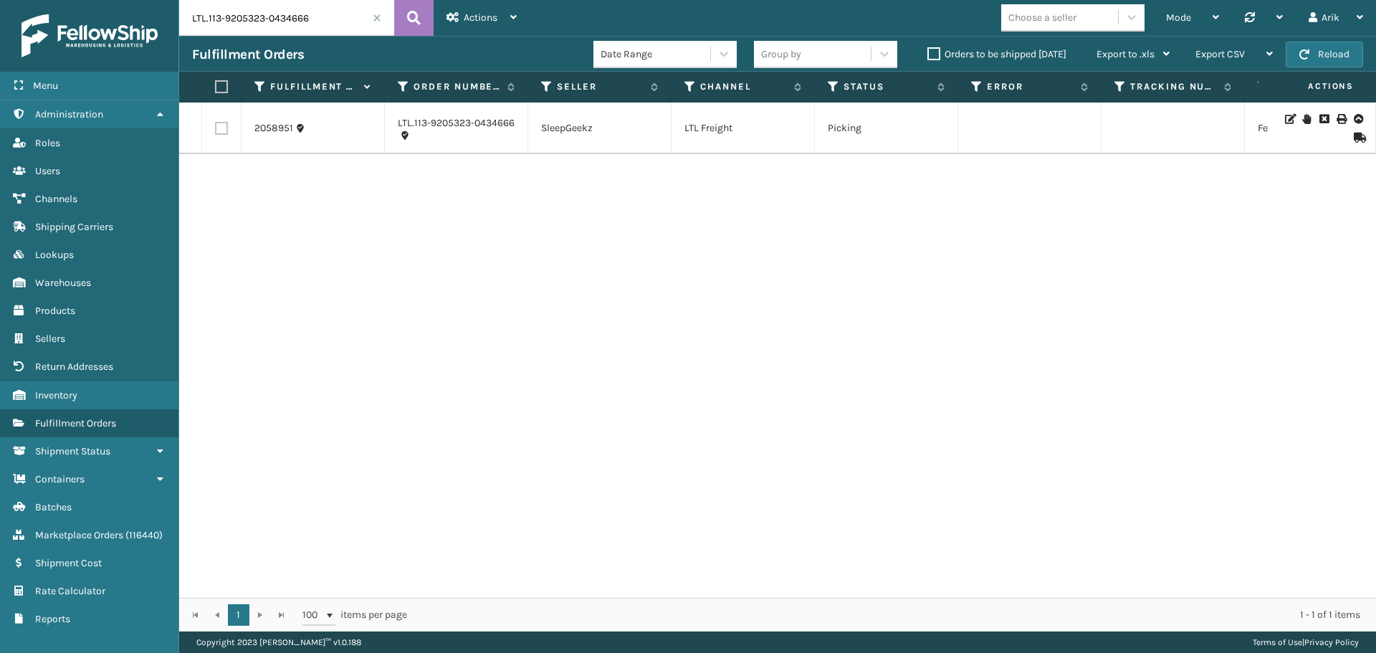 The width and height of the screenshot is (1376, 653). Describe the element at coordinates (69, 114) in the screenshot. I see `span: Administration` at that location.